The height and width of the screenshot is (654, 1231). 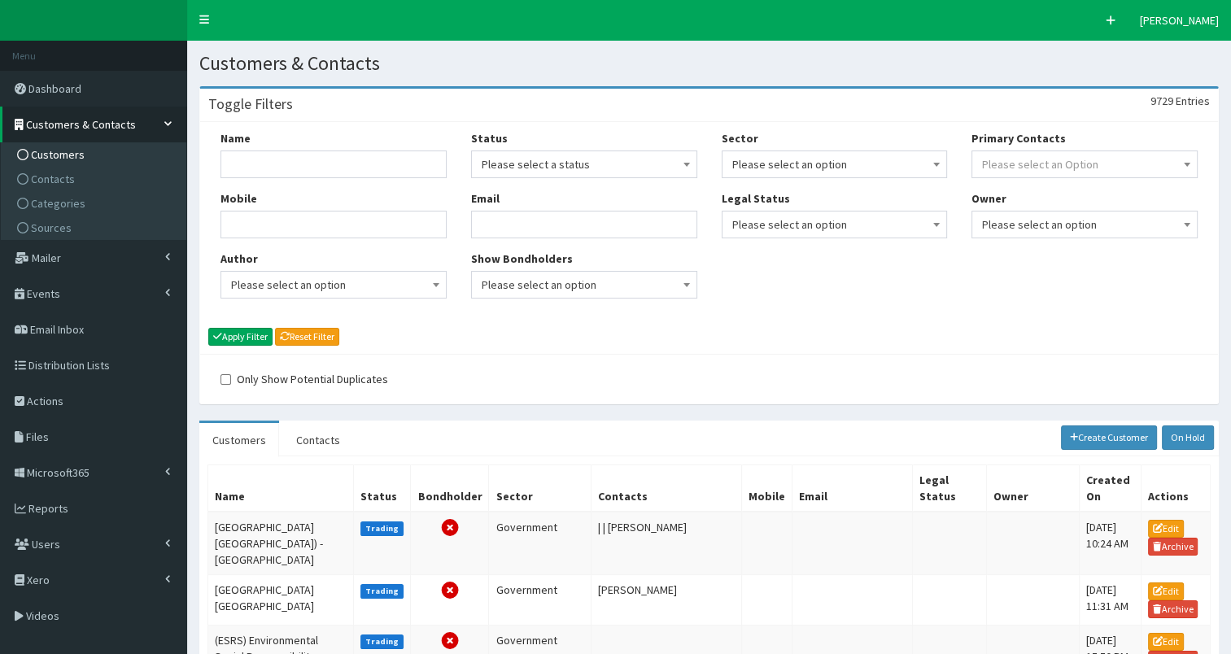 I want to click on label: Only Show Potential Duplicates, so click(x=304, y=379).